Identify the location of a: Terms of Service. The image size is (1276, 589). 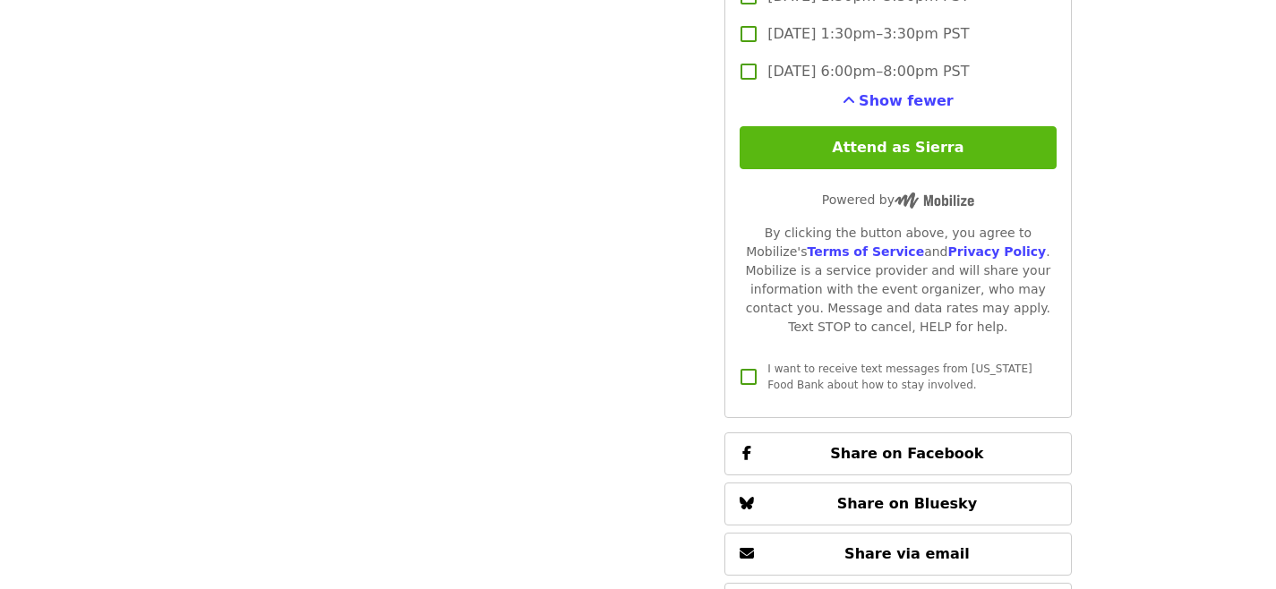
(865, 252).